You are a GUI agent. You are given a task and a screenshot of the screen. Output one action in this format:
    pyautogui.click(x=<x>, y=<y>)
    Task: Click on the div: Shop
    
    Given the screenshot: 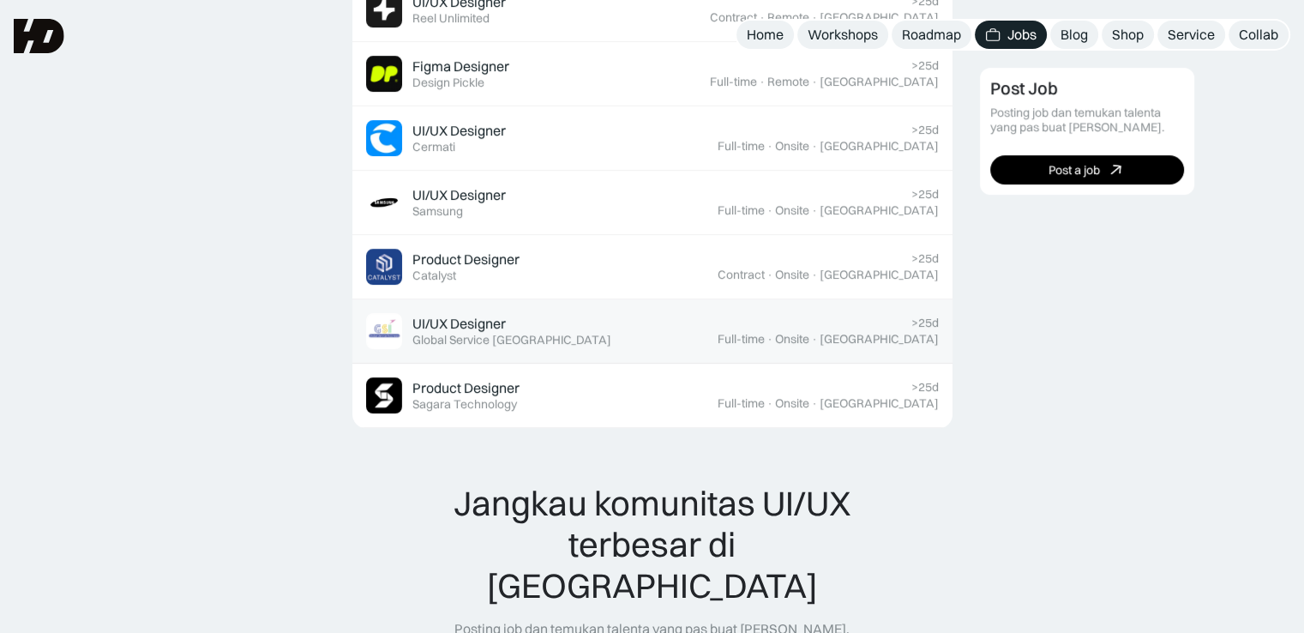 What is the action you would take?
    pyautogui.click(x=1127, y=34)
    